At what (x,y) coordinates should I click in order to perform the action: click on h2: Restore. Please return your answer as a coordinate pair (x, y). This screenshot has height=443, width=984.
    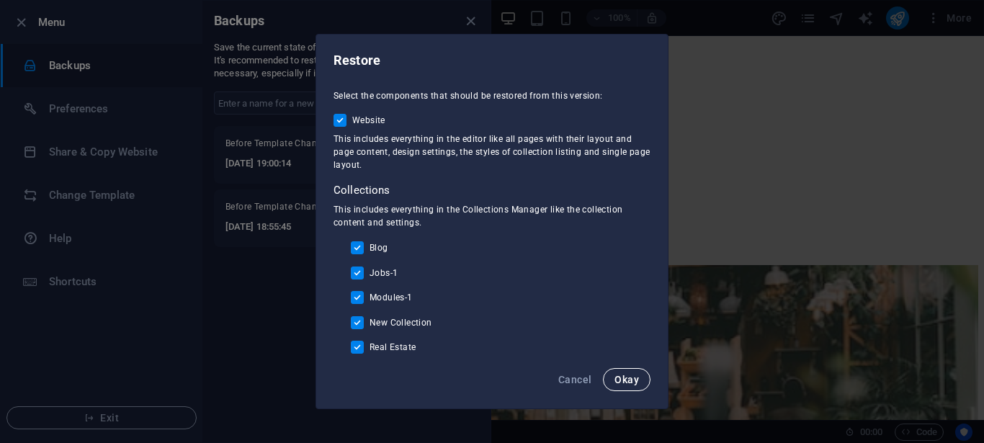
    Looking at the image, I should click on (492, 61).